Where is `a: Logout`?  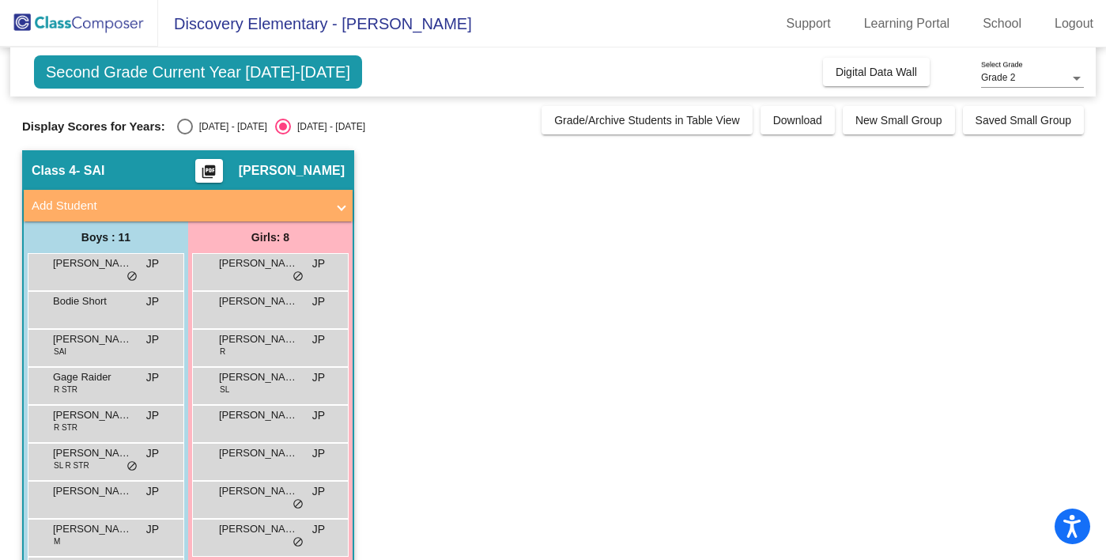
a: Logout is located at coordinates (1073, 24).